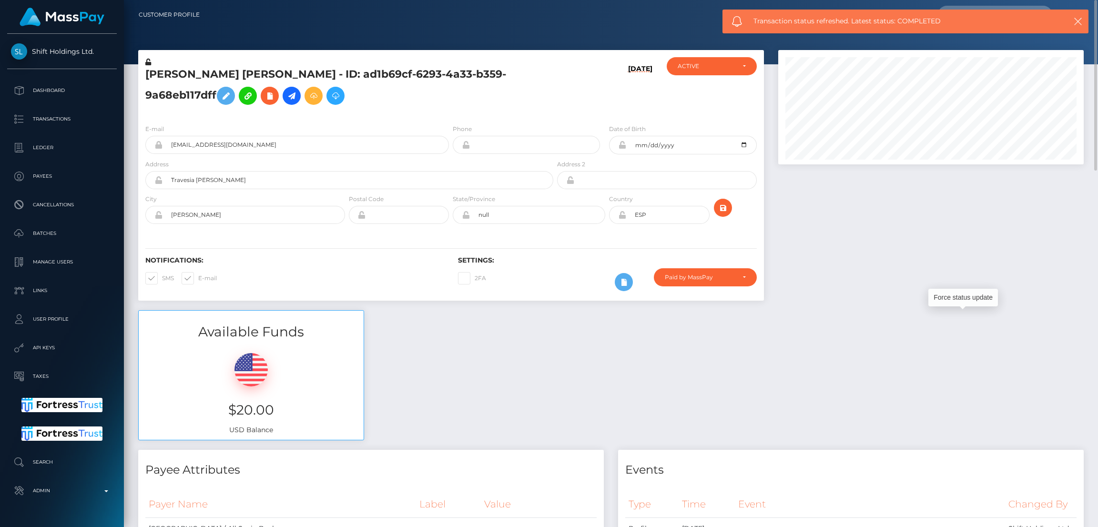  What do you see at coordinates (62, 119) in the screenshot?
I see `a: Transactions` at bounding box center [62, 119].